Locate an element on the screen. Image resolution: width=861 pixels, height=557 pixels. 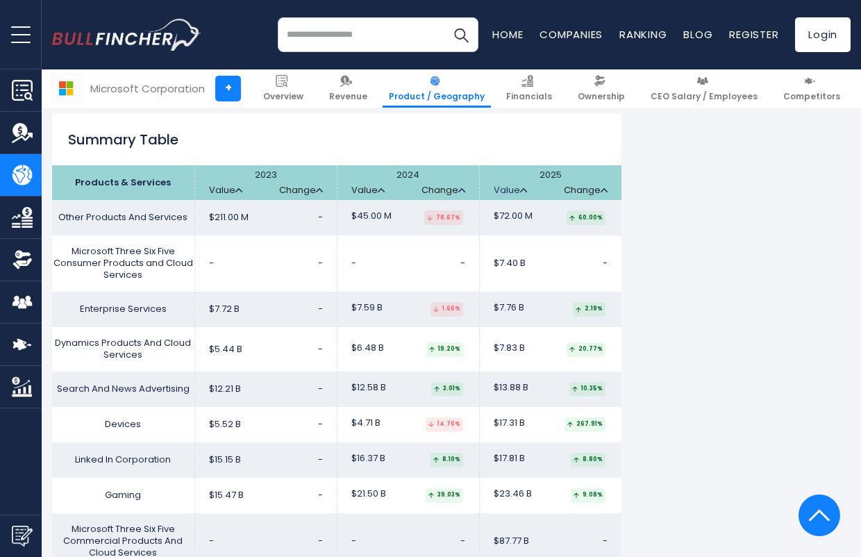
a: Register is located at coordinates (753, 34).